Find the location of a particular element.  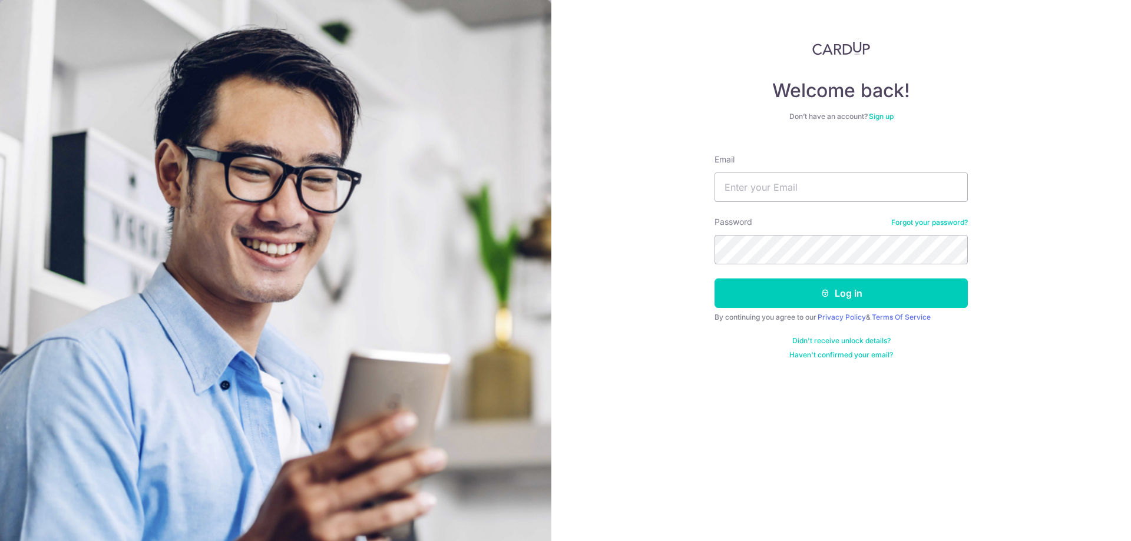

div: Don’t have an account? is located at coordinates (841, 117).